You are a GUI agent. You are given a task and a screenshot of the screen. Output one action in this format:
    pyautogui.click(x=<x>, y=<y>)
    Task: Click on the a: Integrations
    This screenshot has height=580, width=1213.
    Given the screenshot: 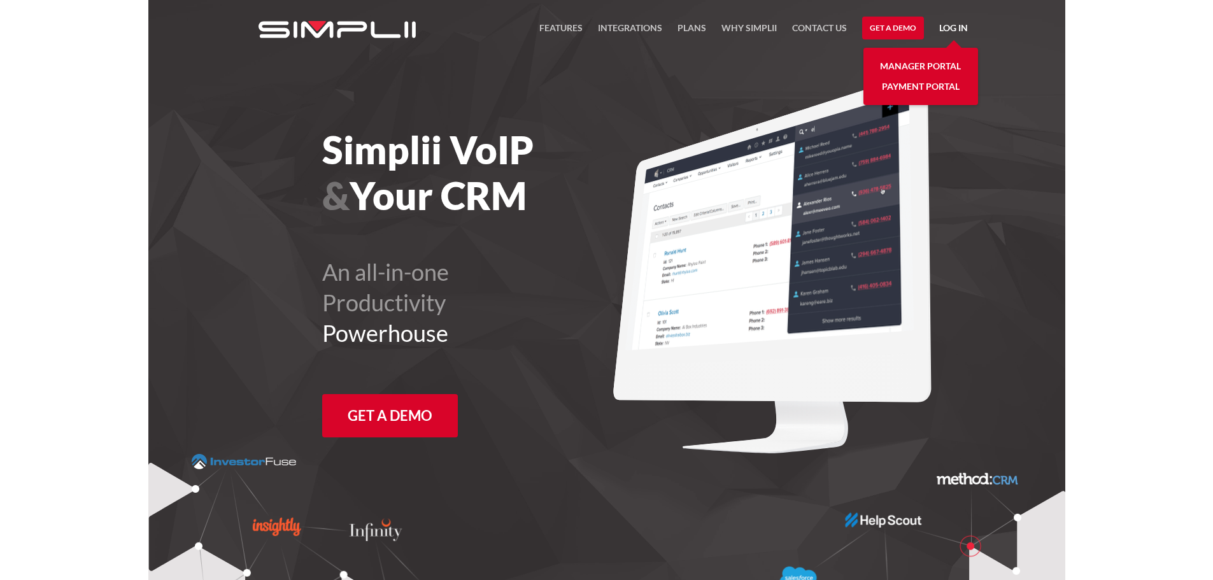 What is the action you would take?
    pyautogui.click(x=630, y=32)
    